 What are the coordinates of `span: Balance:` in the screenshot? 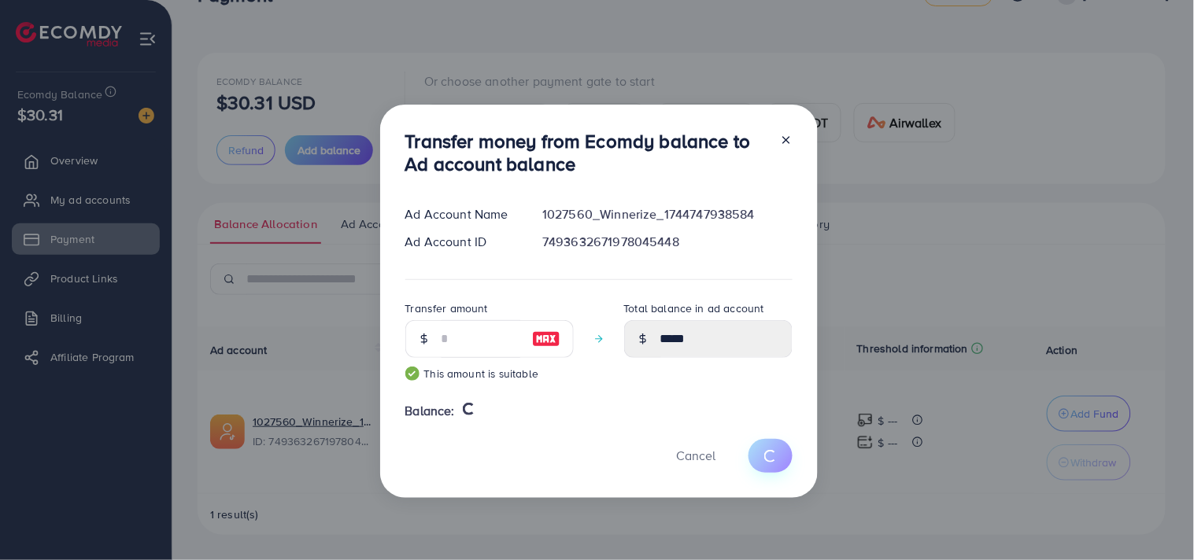 It's located at (430, 411).